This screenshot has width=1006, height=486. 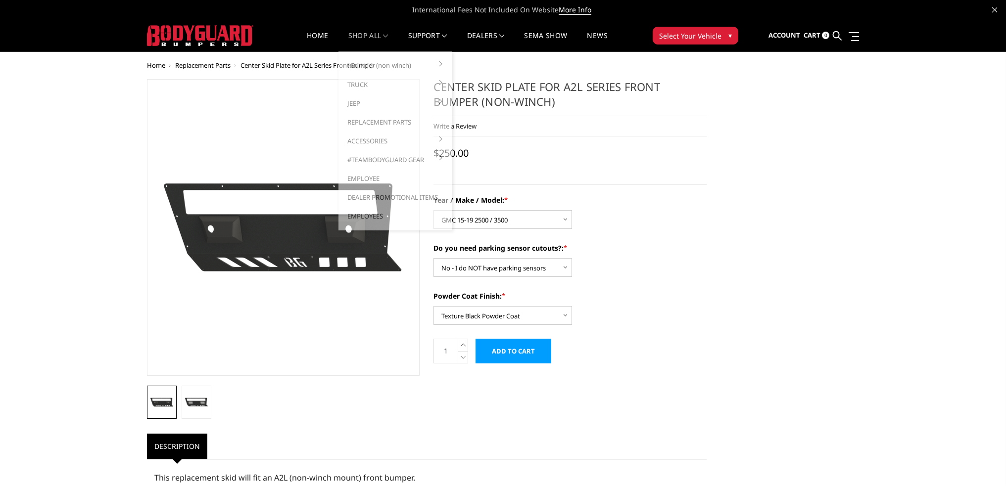 What do you see at coordinates (427, 42) in the screenshot?
I see `a: Support` at bounding box center [427, 42].